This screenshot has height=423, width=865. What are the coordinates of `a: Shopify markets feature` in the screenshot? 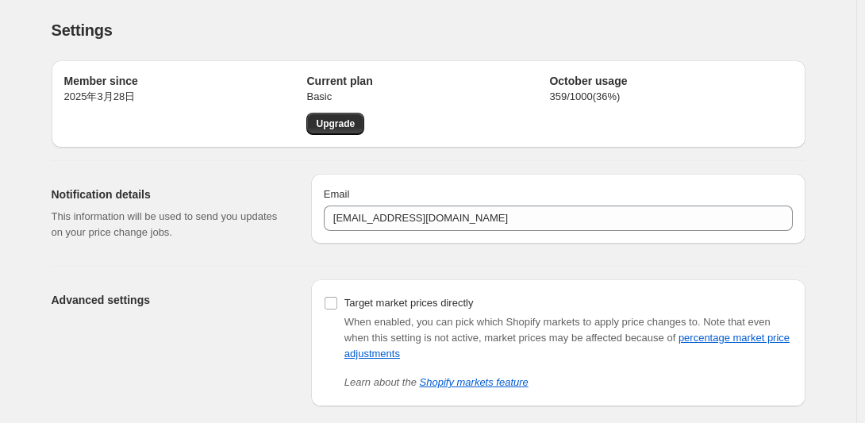 It's located at (474, 382).